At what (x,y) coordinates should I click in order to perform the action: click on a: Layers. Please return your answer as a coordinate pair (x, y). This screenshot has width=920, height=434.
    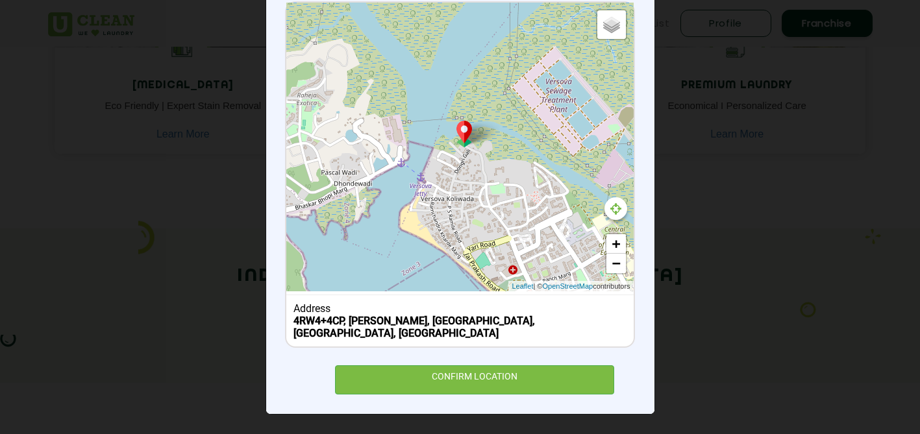
    Looking at the image, I should click on (611, 25).